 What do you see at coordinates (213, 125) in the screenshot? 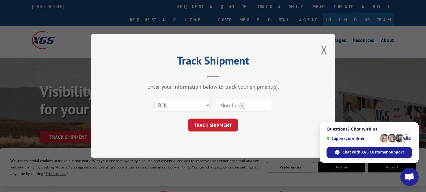
I see `button: TRACK SHIPMENT` at bounding box center [213, 125].